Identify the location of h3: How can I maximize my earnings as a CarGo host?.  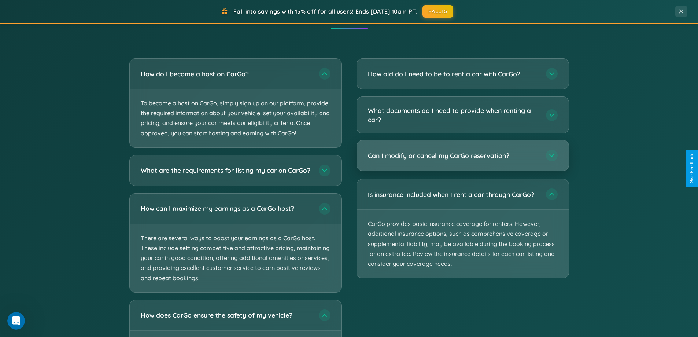
(226, 208).